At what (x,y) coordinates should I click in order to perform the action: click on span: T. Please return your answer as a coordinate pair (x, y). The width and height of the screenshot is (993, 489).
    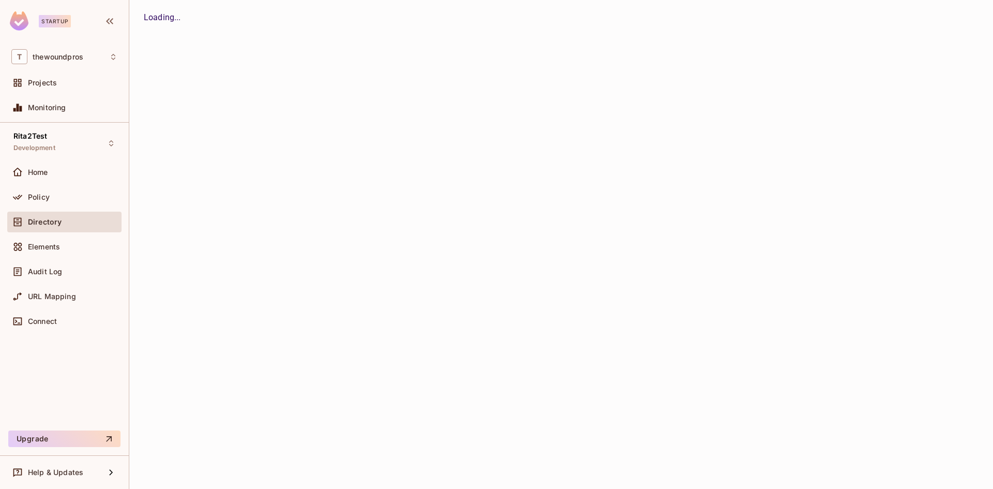
    Looking at the image, I should click on (19, 56).